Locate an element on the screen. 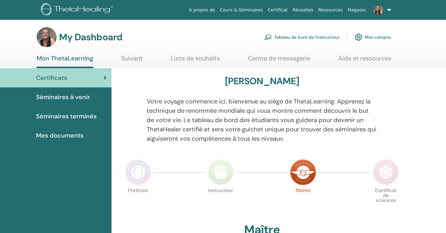 This screenshot has width=446, height=233. p: Maître is located at coordinates (303, 201).